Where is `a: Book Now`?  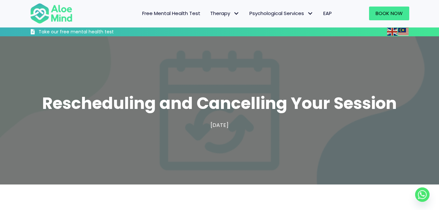
a: Book Now is located at coordinates (389, 13).